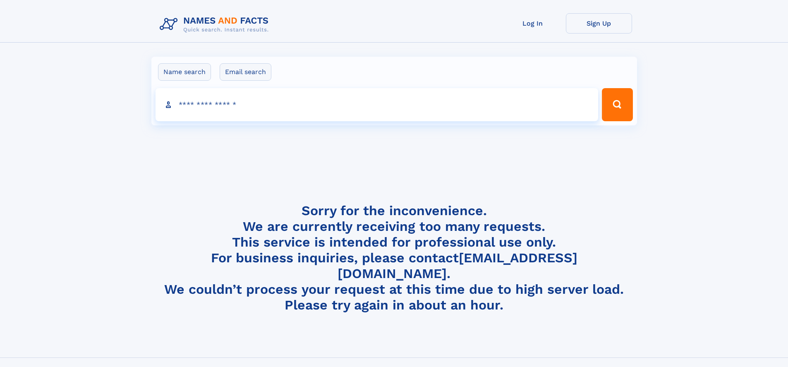 The image size is (788, 367). Describe the element at coordinates (377, 105) in the screenshot. I see `input: search input` at that location.